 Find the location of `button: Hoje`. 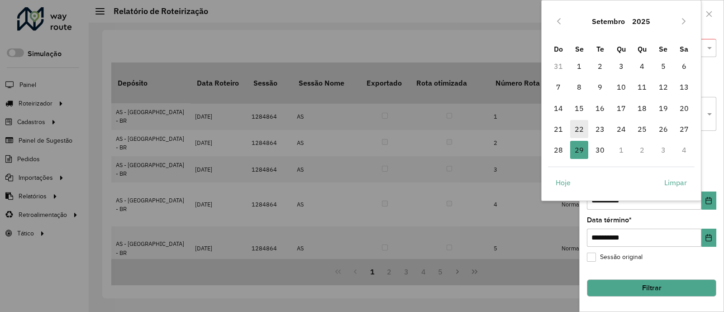

button: Hoje is located at coordinates (563, 182).